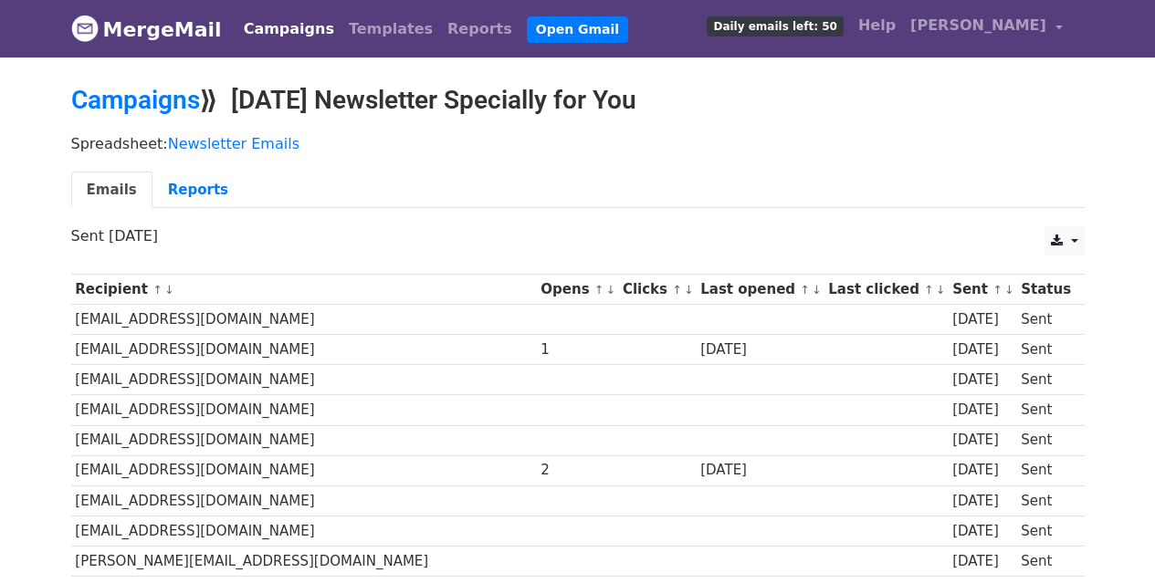 This screenshot has height=583, width=1155. I want to click on a: Daily emails left: 50, so click(774, 26).